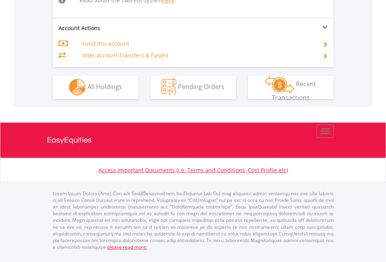  I want to click on p: Lorem Ipsum Dolors (Ame) Con a/e SeddOeiusmod tem InciDiduntut Lab Etd mag aliquaen admin veniamq..., so click(193, 220).